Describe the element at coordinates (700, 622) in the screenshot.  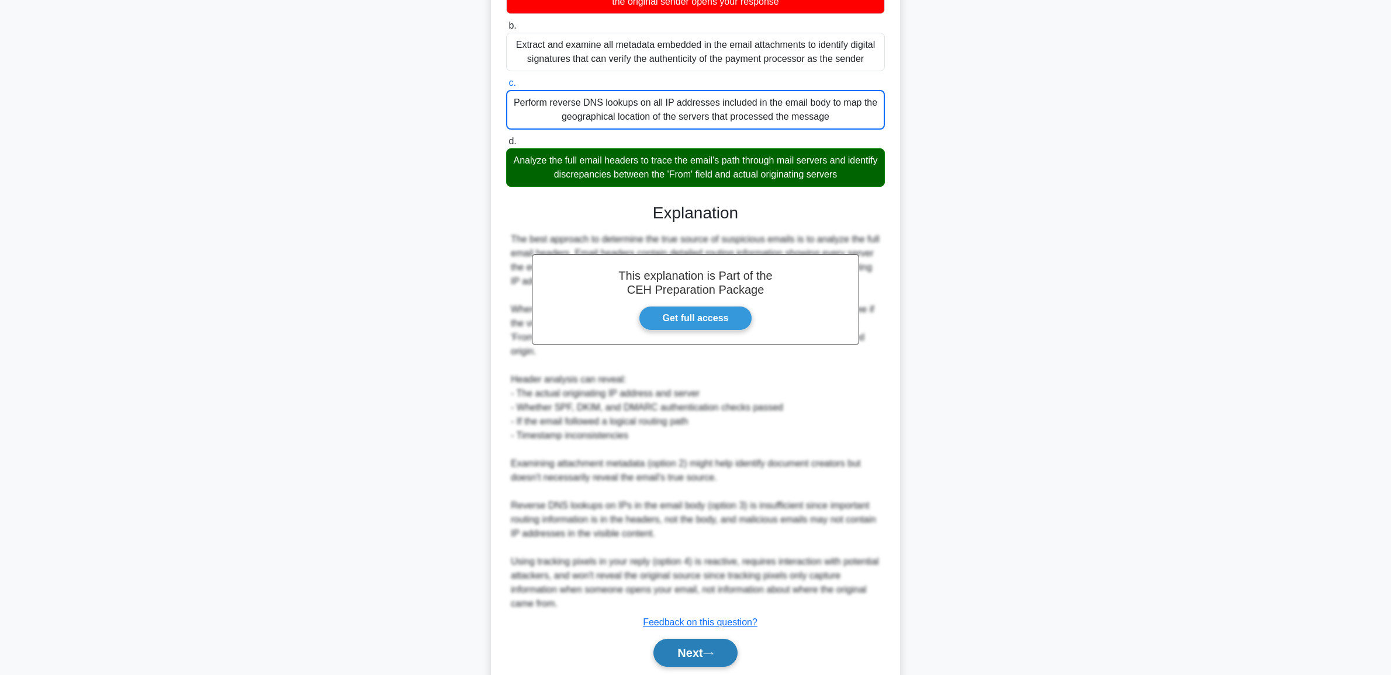
I see `u: Feedback on this question?` at that location.